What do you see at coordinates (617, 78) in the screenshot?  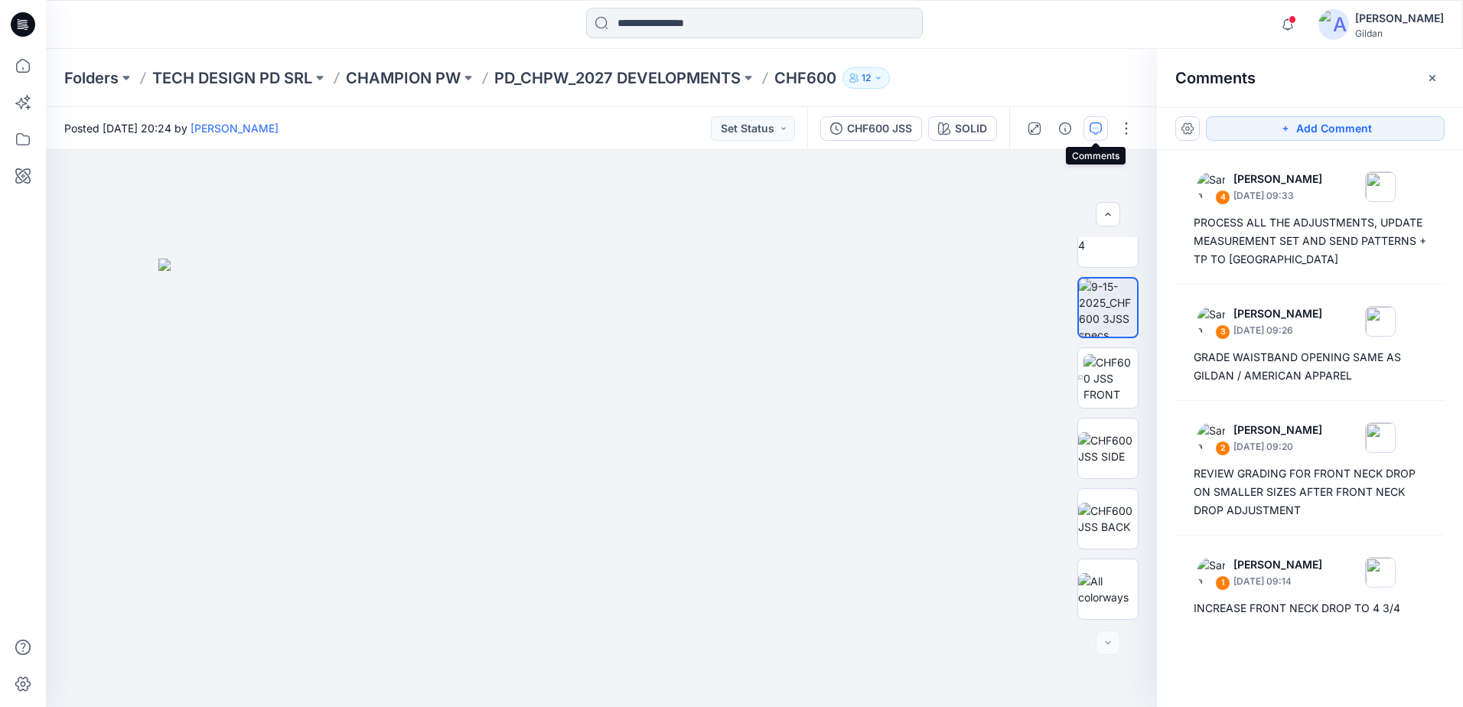 I see `a: PD_CHPW_2027 DEVELOPMENTS` at bounding box center [617, 78].